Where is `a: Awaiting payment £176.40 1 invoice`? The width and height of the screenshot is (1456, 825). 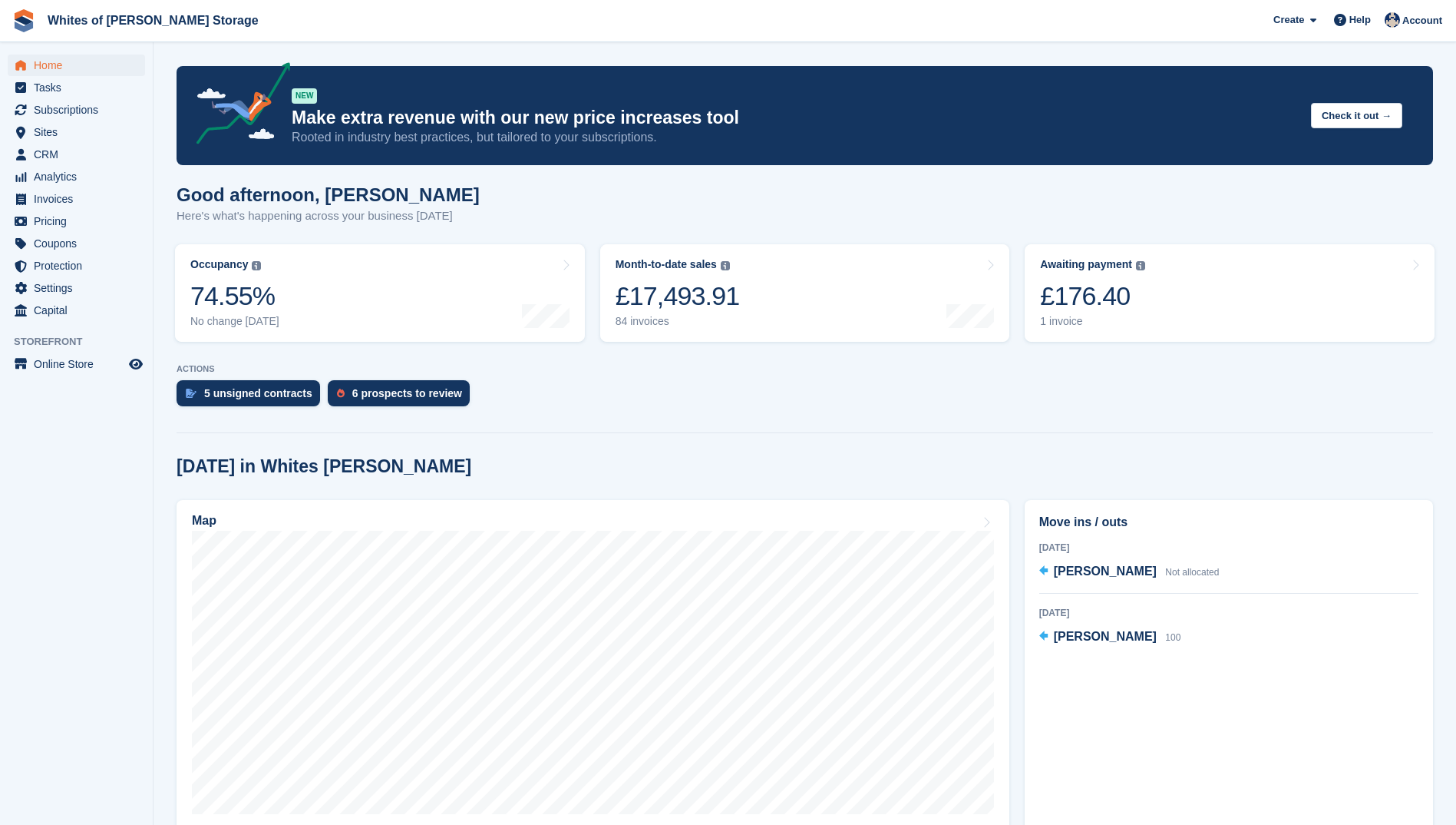
a: Awaiting payment £176.40 1 invoice is located at coordinates (1229, 293).